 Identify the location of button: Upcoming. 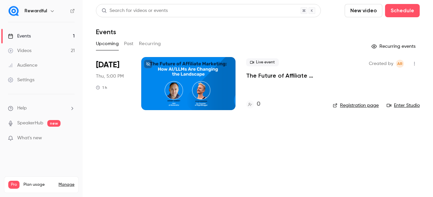
(107, 44).